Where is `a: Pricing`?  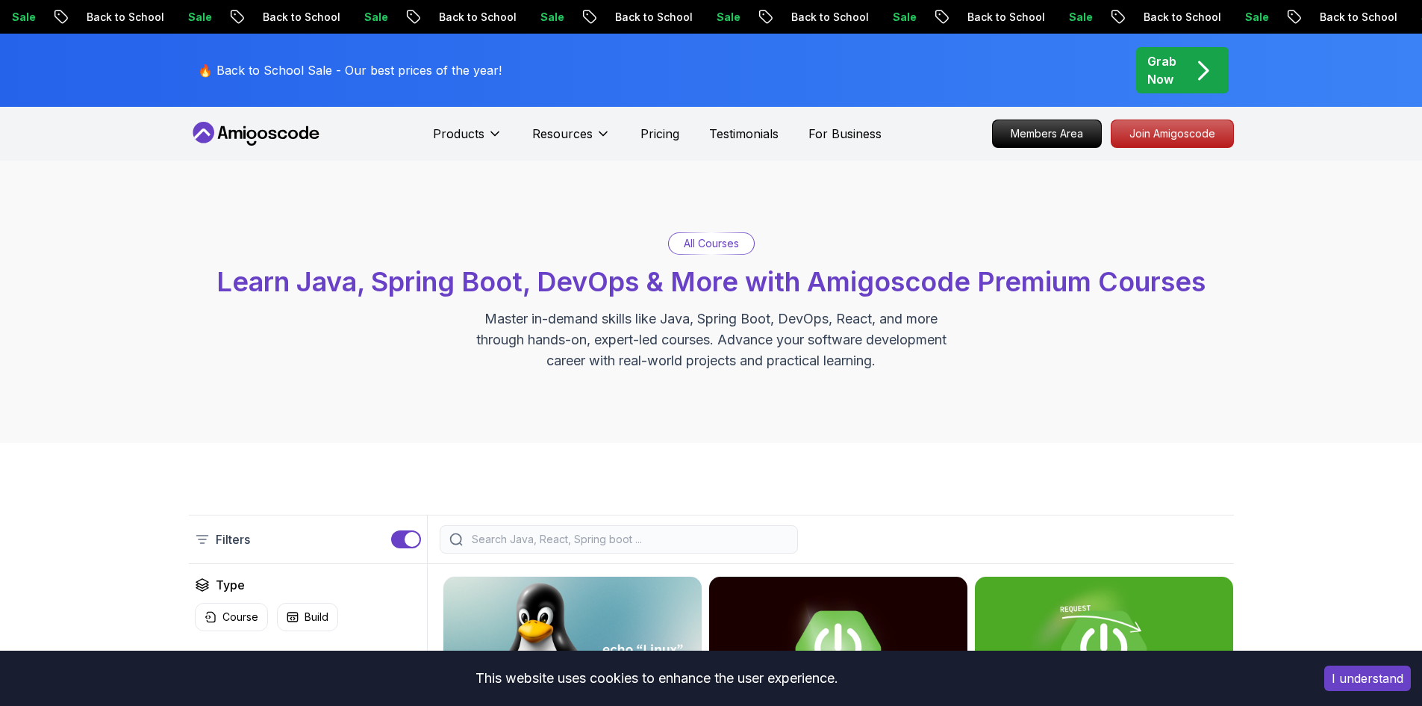 a: Pricing is located at coordinates (660, 134).